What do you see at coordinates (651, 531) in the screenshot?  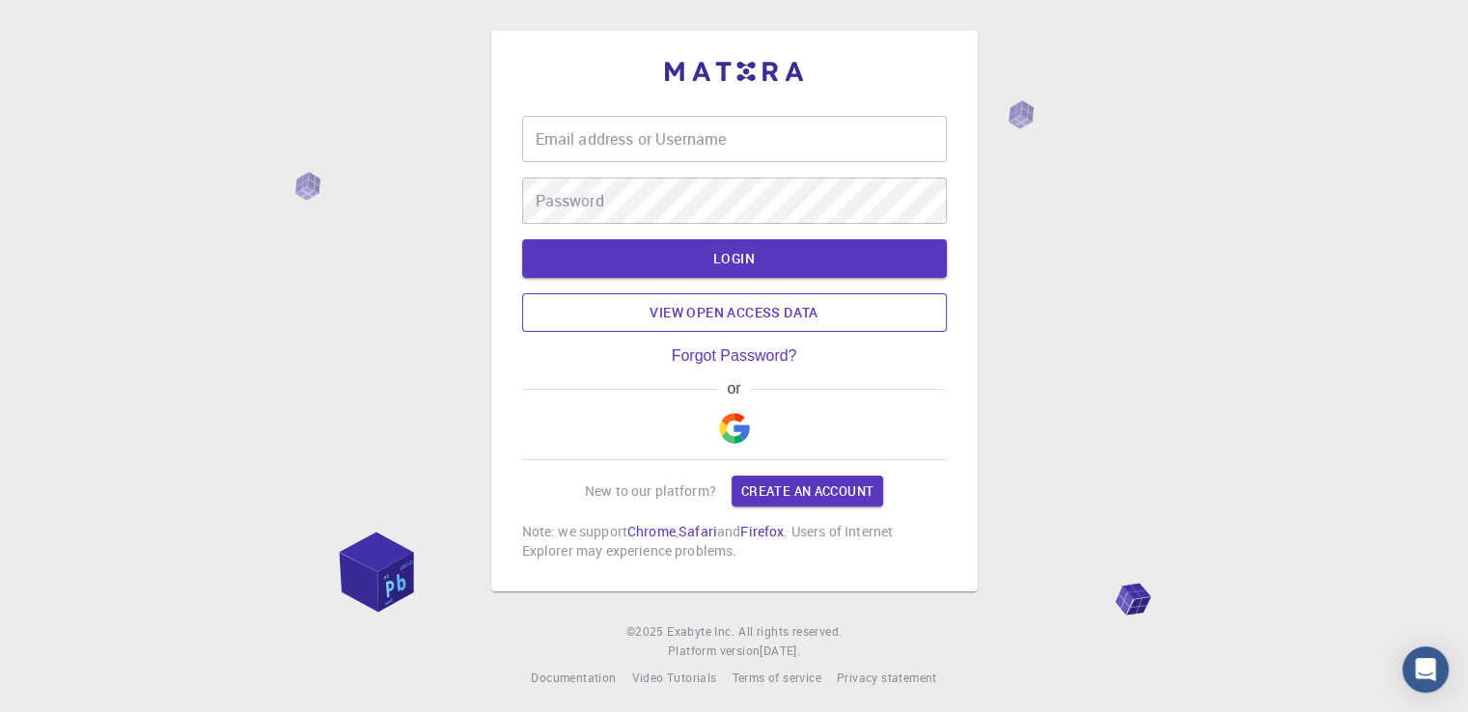 I see `a: Chrome` at bounding box center [651, 531].